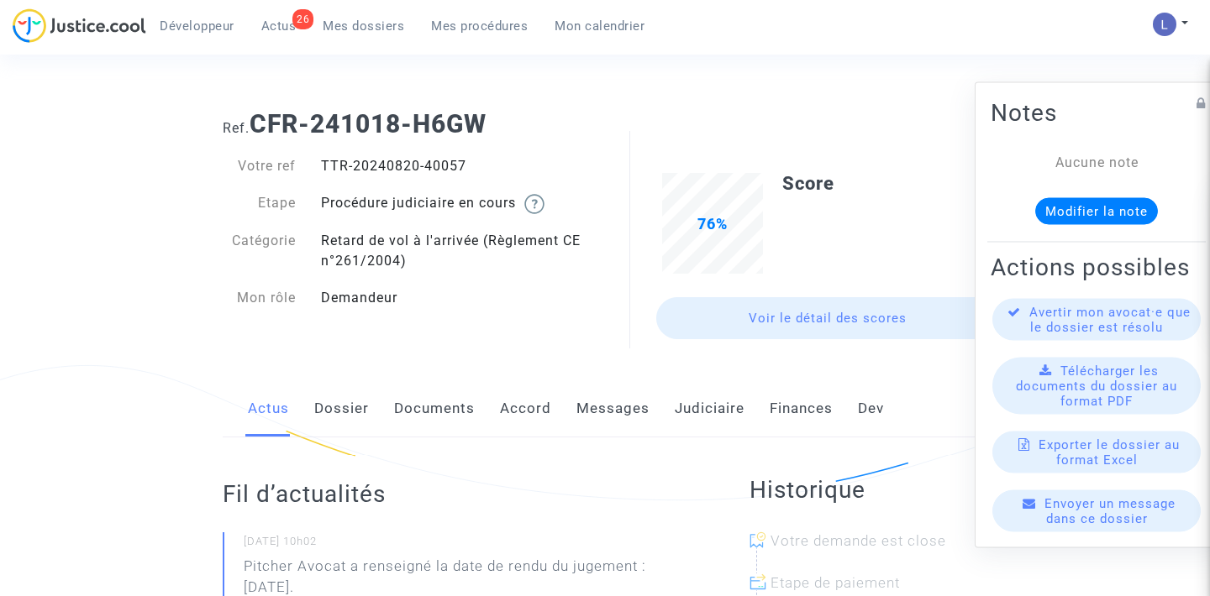 The width and height of the screenshot is (1210, 596). What do you see at coordinates (260, 166) in the screenshot?
I see `div: Votre ref` at bounding box center [260, 166].